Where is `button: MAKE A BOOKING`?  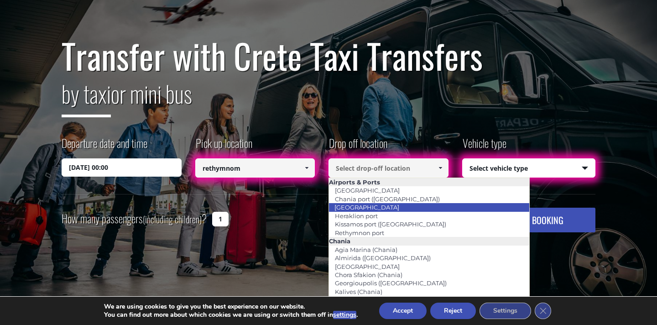 button: MAKE A BOOKING is located at coordinates (534, 220).